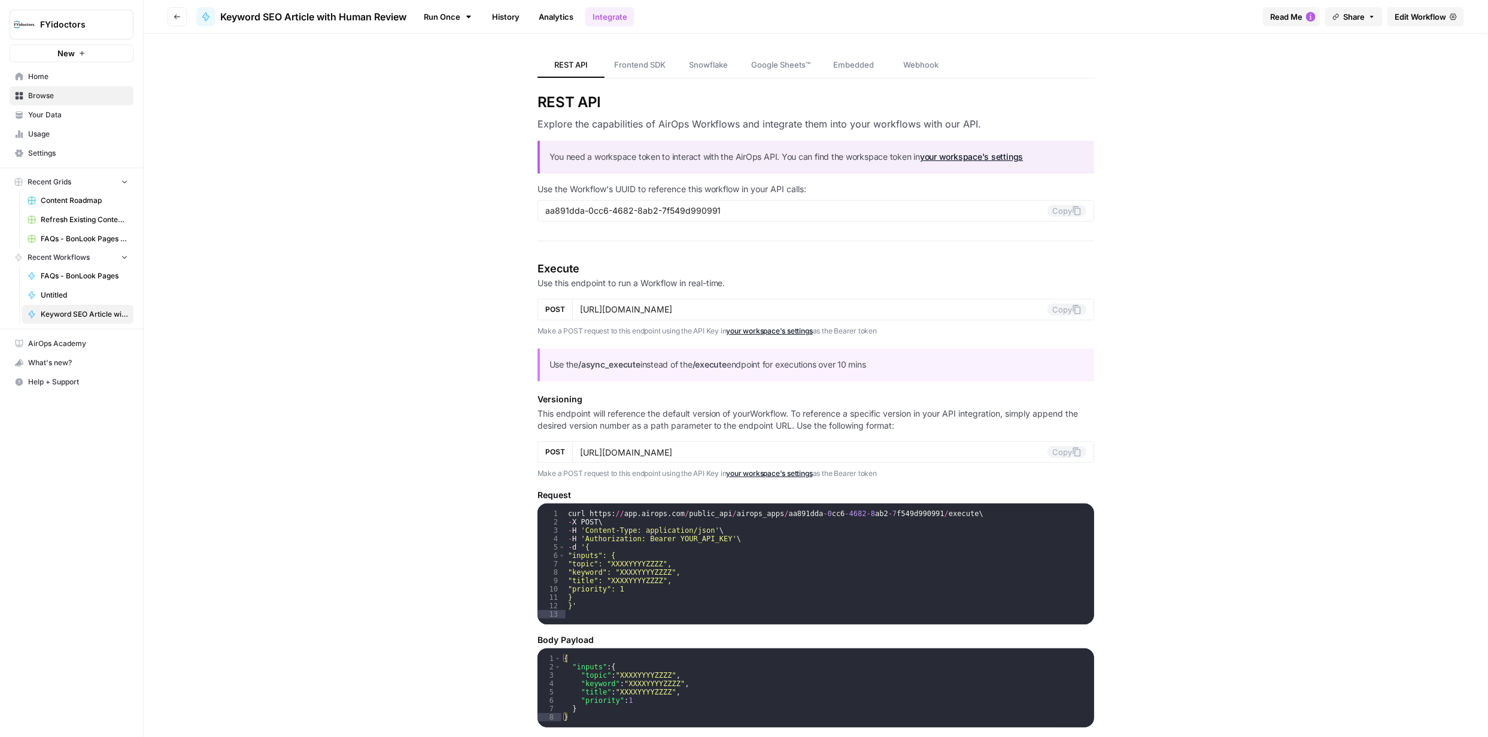  I want to click on div: 9, so click(551, 581).